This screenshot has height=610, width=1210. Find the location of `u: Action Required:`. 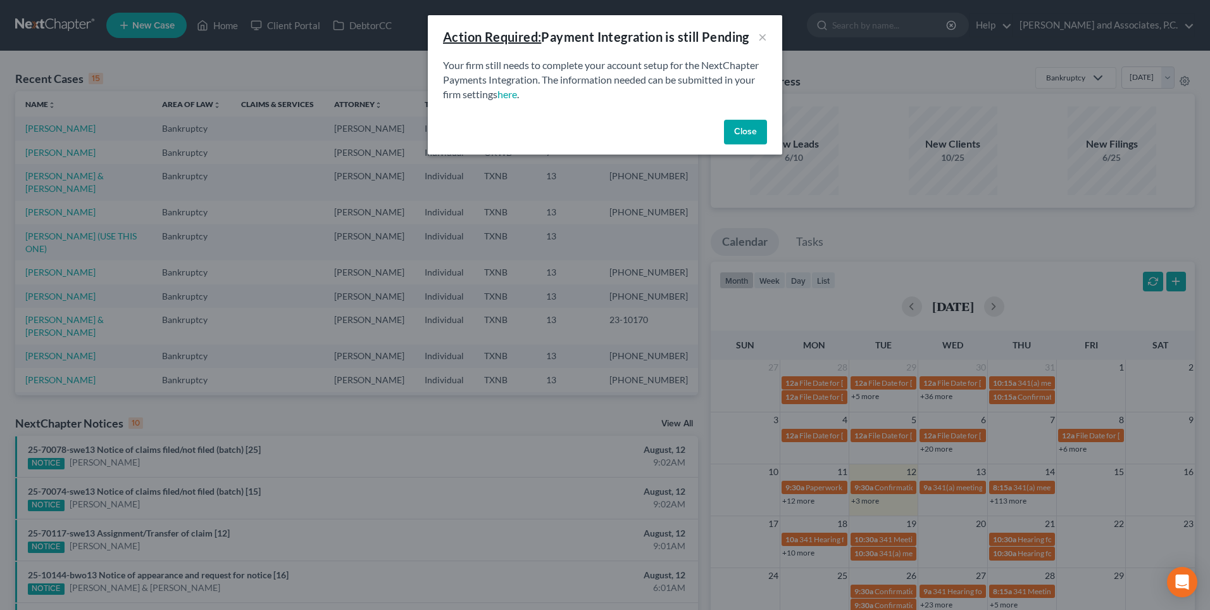

u: Action Required: is located at coordinates (492, 37).